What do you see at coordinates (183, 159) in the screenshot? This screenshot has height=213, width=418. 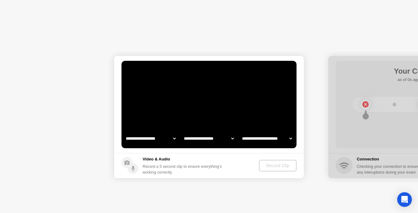 I see `h5: Video & Audio` at bounding box center [183, 159].